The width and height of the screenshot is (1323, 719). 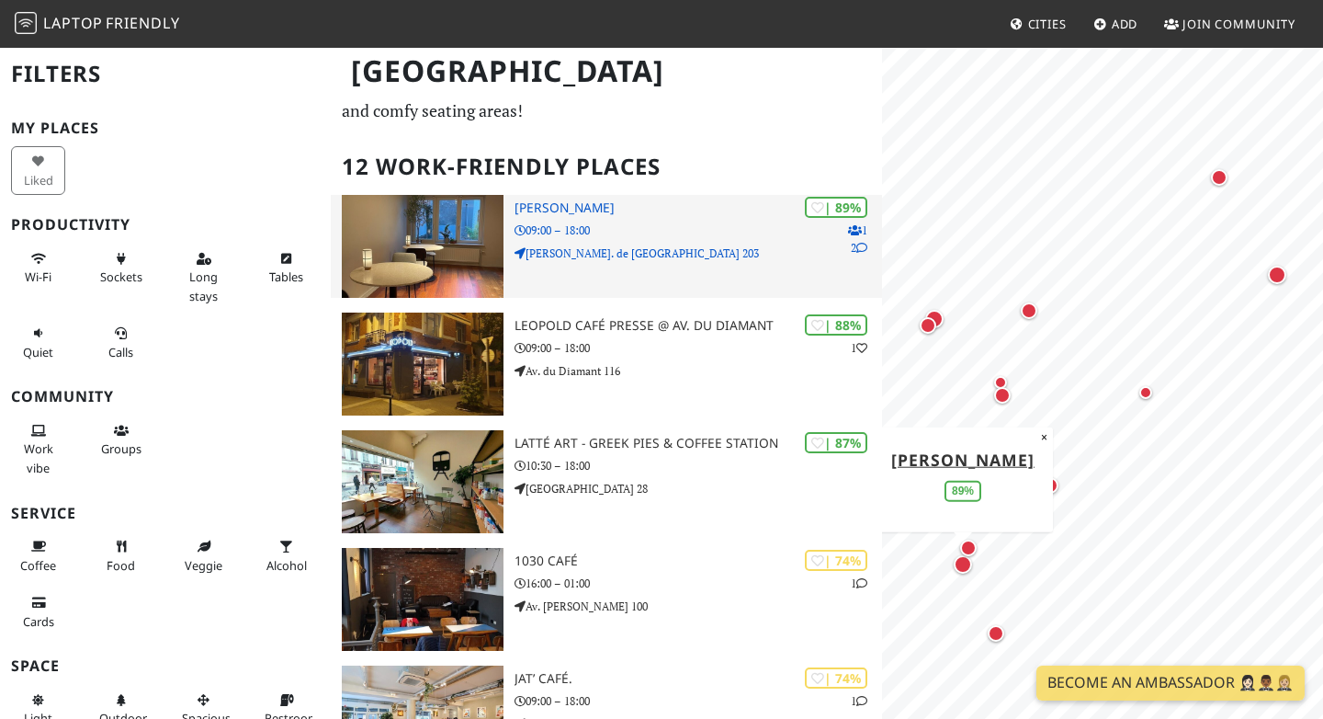 What do you see at coordinates (286, 555) in the screenshot?
I see `button: Alcohol` at bounding box center [286, 555].